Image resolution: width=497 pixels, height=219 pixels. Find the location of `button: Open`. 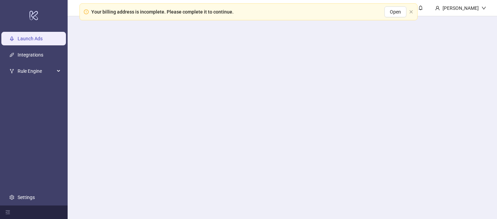

button: Open is located at coordinates (396, 12).